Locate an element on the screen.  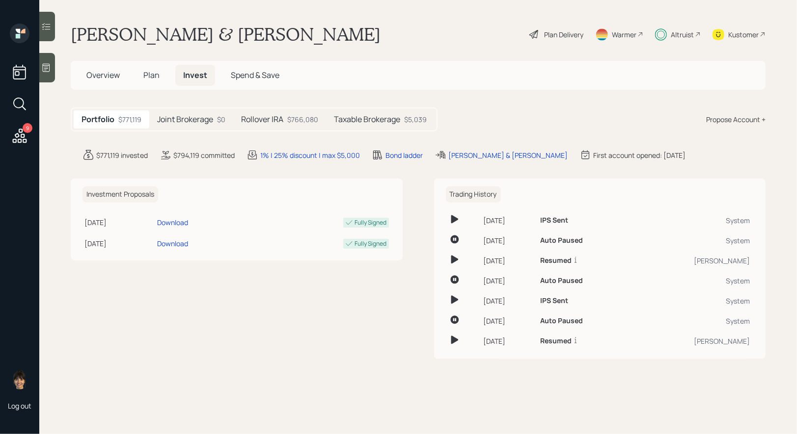
div: 1% | 25% discount | max $5,000 is located at coordinates (310, 155).